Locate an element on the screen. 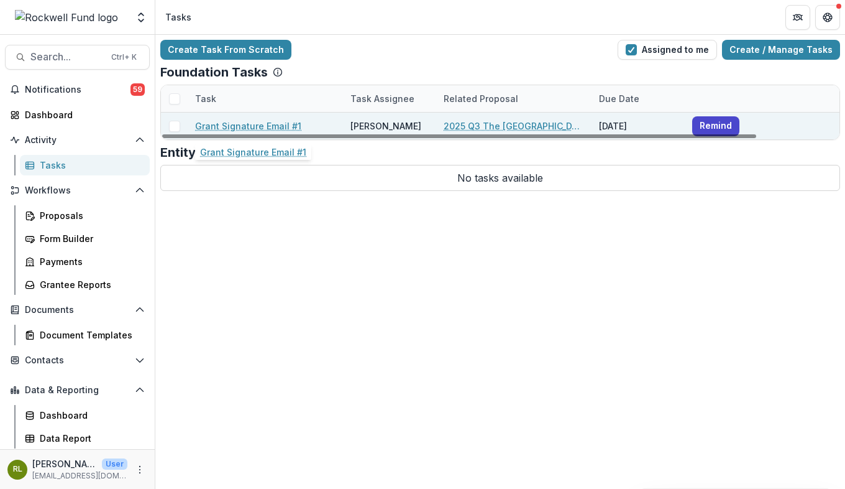 This screenshot has width=845, height=489. span: Data & Reporting is located at coordinates (77, 390).